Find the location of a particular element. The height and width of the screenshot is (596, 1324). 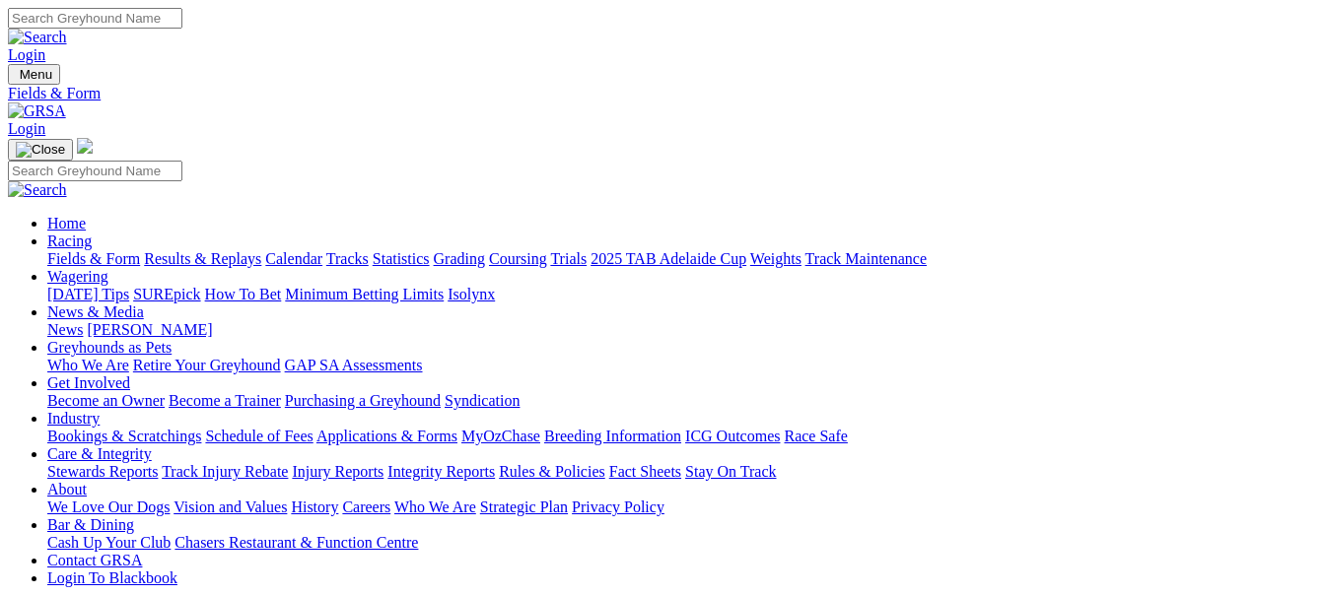

span: Menu is located at coordinates (35, 74).